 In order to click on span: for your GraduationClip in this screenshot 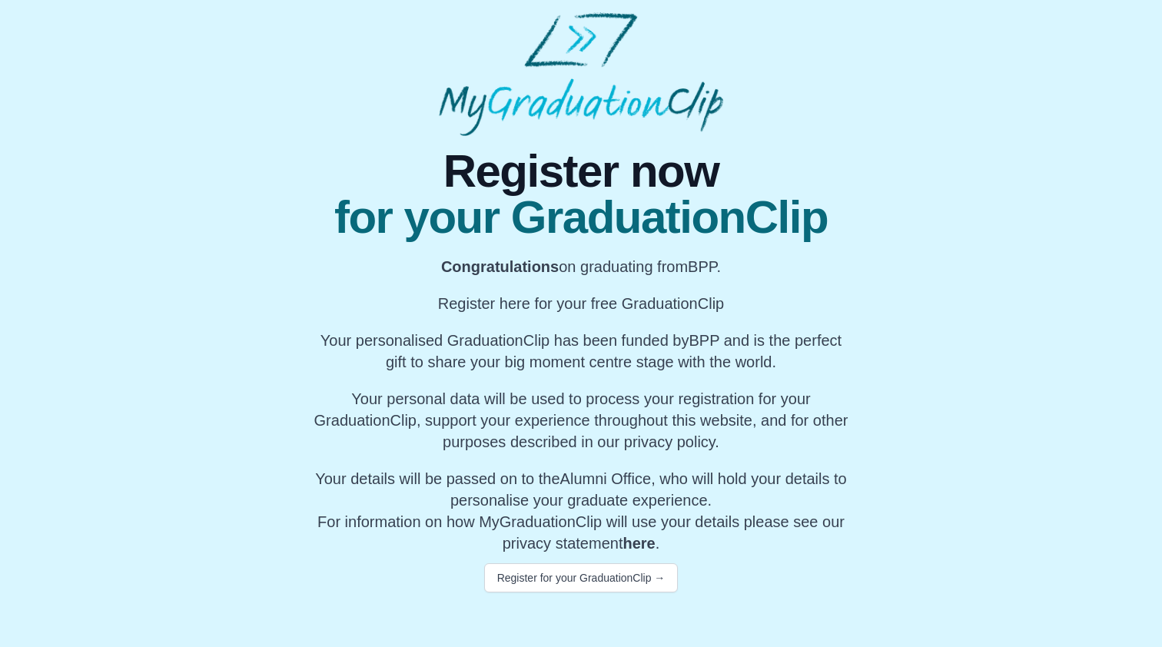, I will do `click(581, 217)`.